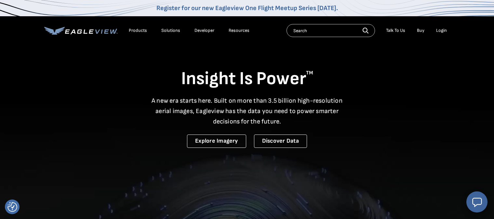  Describe the element at coordinates (239, 31) in the screenshot. I see `div: Resources` at that location.